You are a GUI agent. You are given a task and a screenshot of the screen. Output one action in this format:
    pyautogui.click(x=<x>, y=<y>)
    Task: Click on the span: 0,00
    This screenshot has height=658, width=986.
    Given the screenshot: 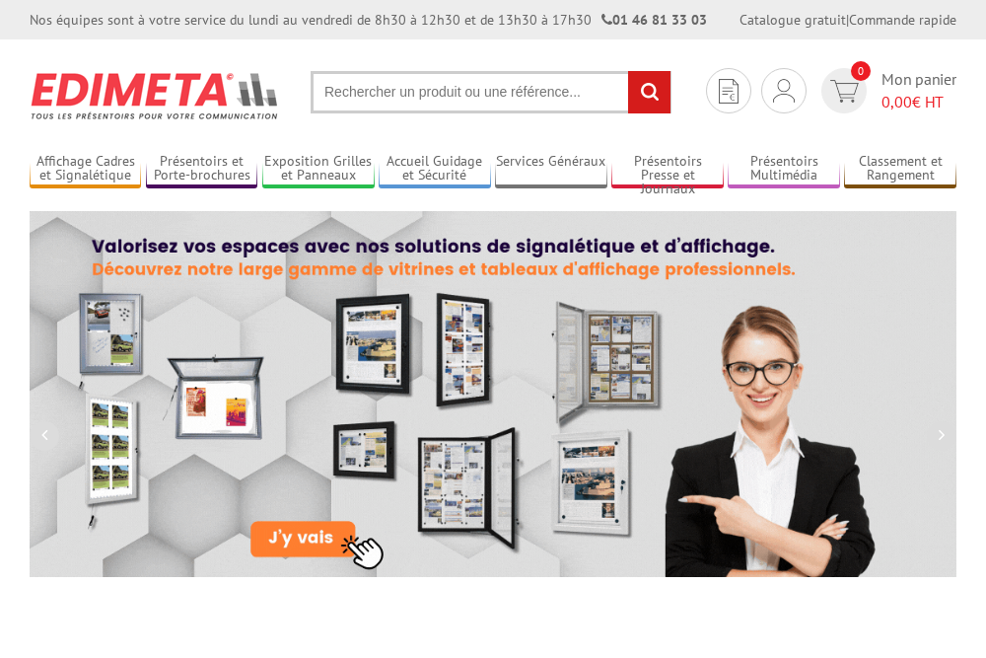 What is the action you would take?
    pyautogui.click(x=896, y=102)
    